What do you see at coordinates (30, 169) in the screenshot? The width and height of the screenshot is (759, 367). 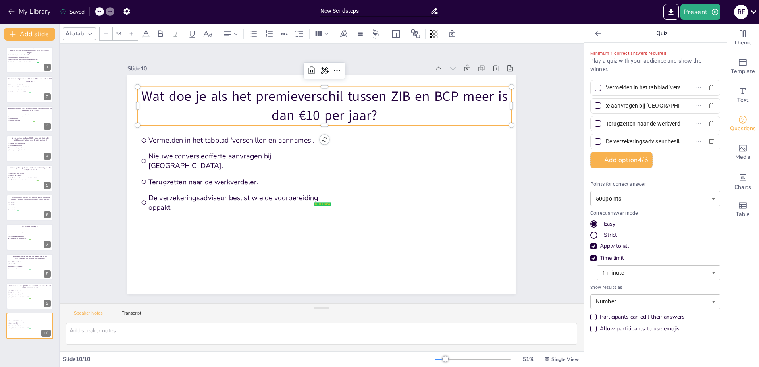 I see `p: Wanneer gebruik je StreetSmart voor de toetsing van de bedrijfsactiviteit?` at bounding box center [30, 169].